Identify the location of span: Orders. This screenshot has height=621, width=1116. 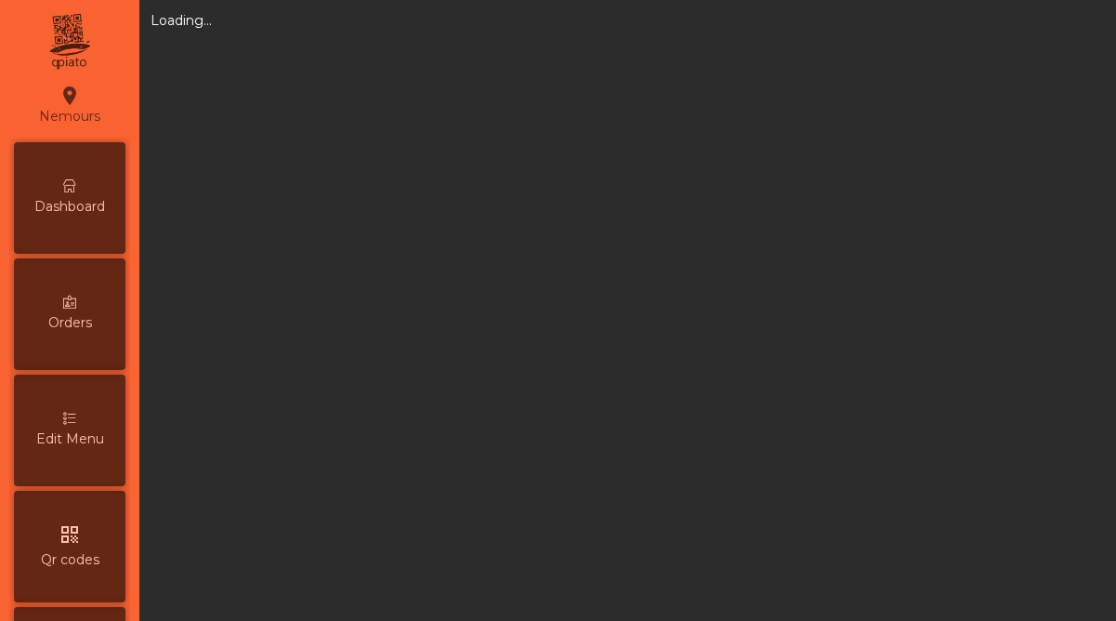
(70, 322).